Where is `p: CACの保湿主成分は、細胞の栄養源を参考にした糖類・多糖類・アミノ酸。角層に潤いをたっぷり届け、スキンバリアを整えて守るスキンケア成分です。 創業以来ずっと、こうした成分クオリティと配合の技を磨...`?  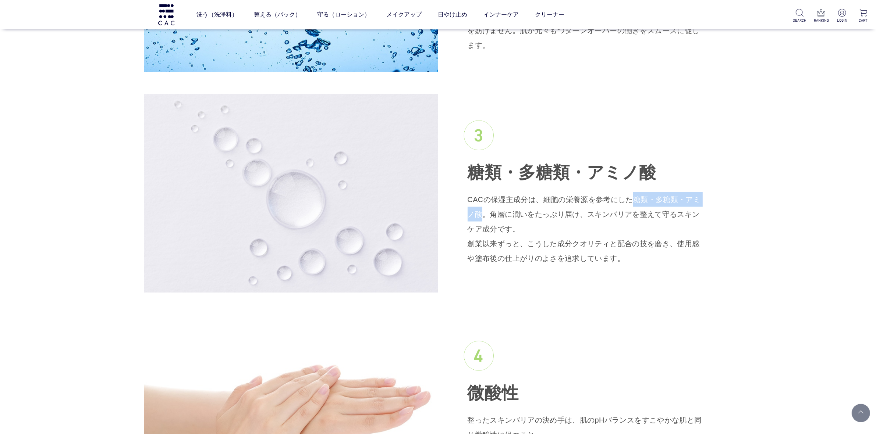
p: CACの保湿主成分は、細胞の栄養源を参考にした糖類・多糖類・アミノ酸。角層に潤いをたっぷり届け、スキンバリアを整えて守るスキンケア成分です。 創業以来ずっと、こうした成分クオリティと配合の技を磨... is located at coordinates (585, 229).